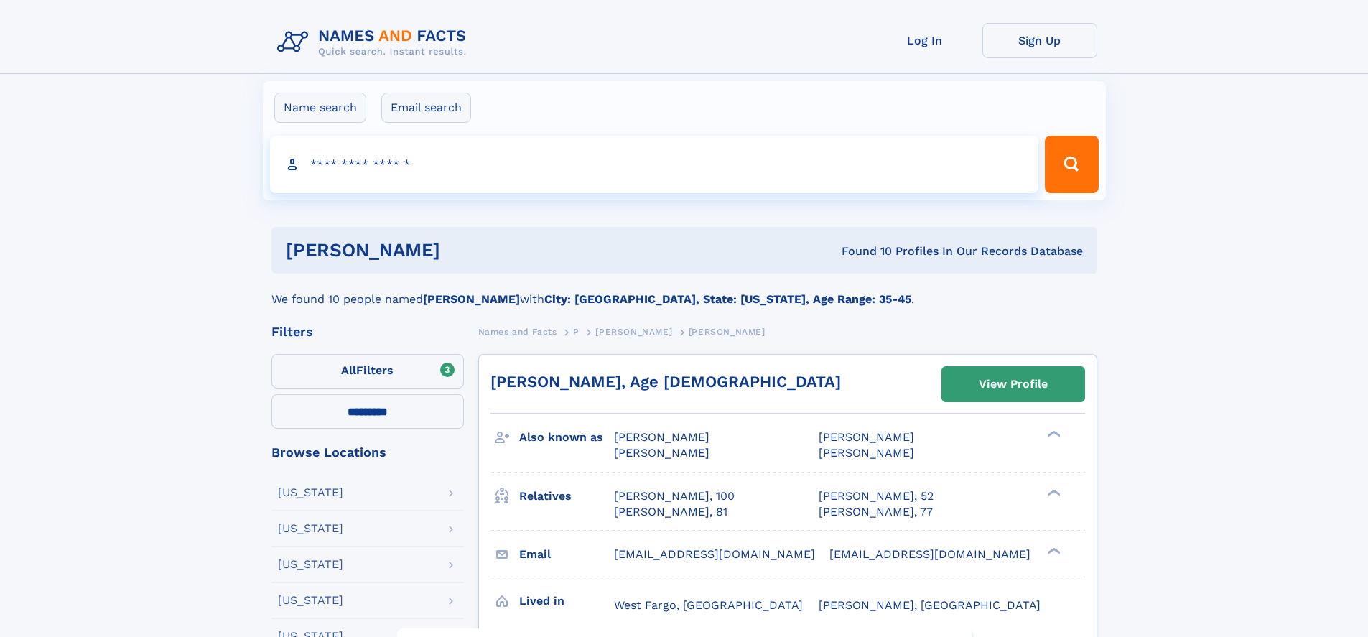  Describe the element at coordinates (654, 164) in the screenshot. I see `input: search input` at that location.